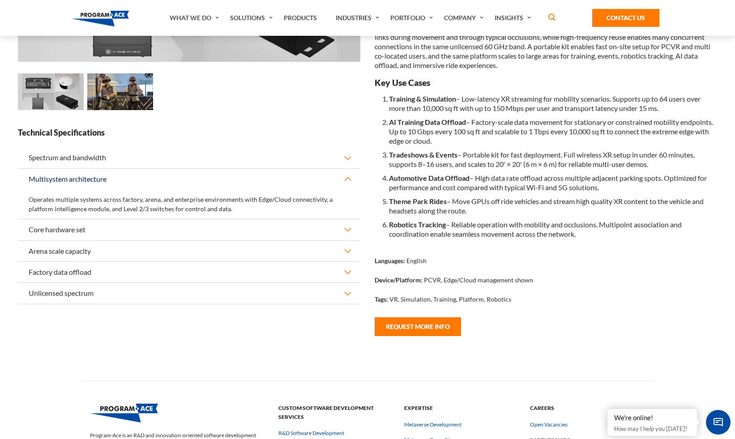 This screenshot has width=735, height=439. Describe the element at coordinates (336, 417) in the screenshot. I see `a: Custom Software Development Services` at that location.